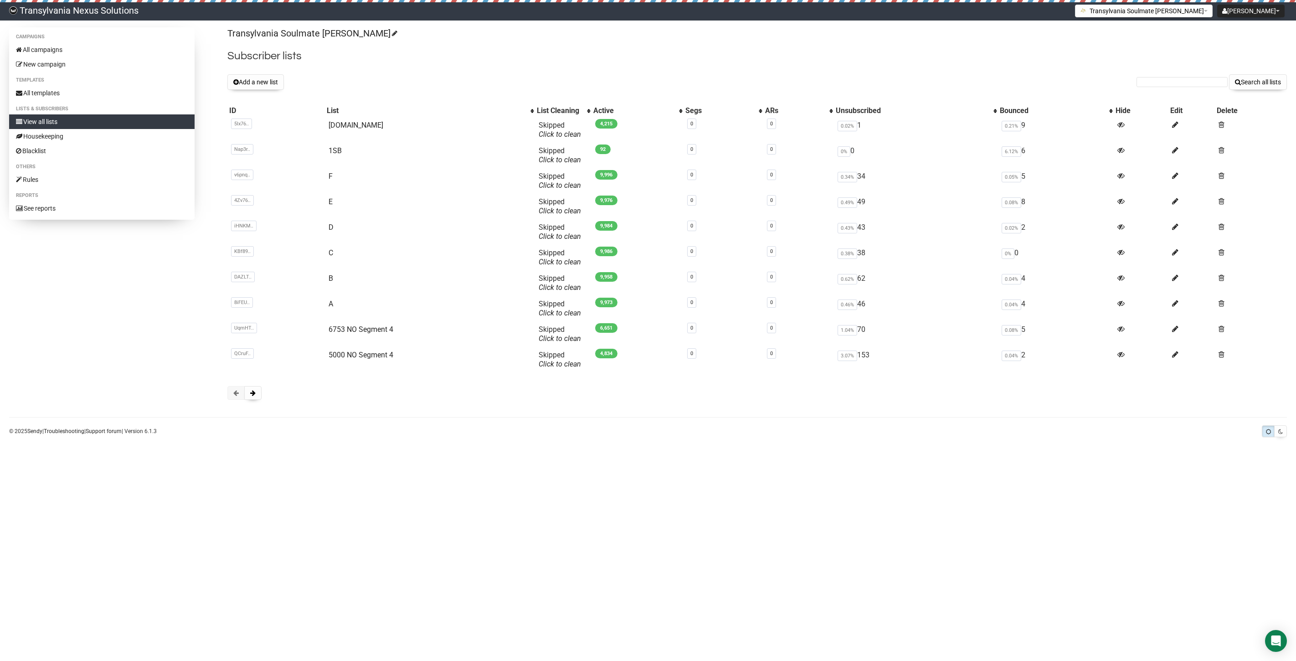  Describe the element at coordinates (1276, 641) in the screenshot. I see `div: Open Intercom Messenger` at that location.